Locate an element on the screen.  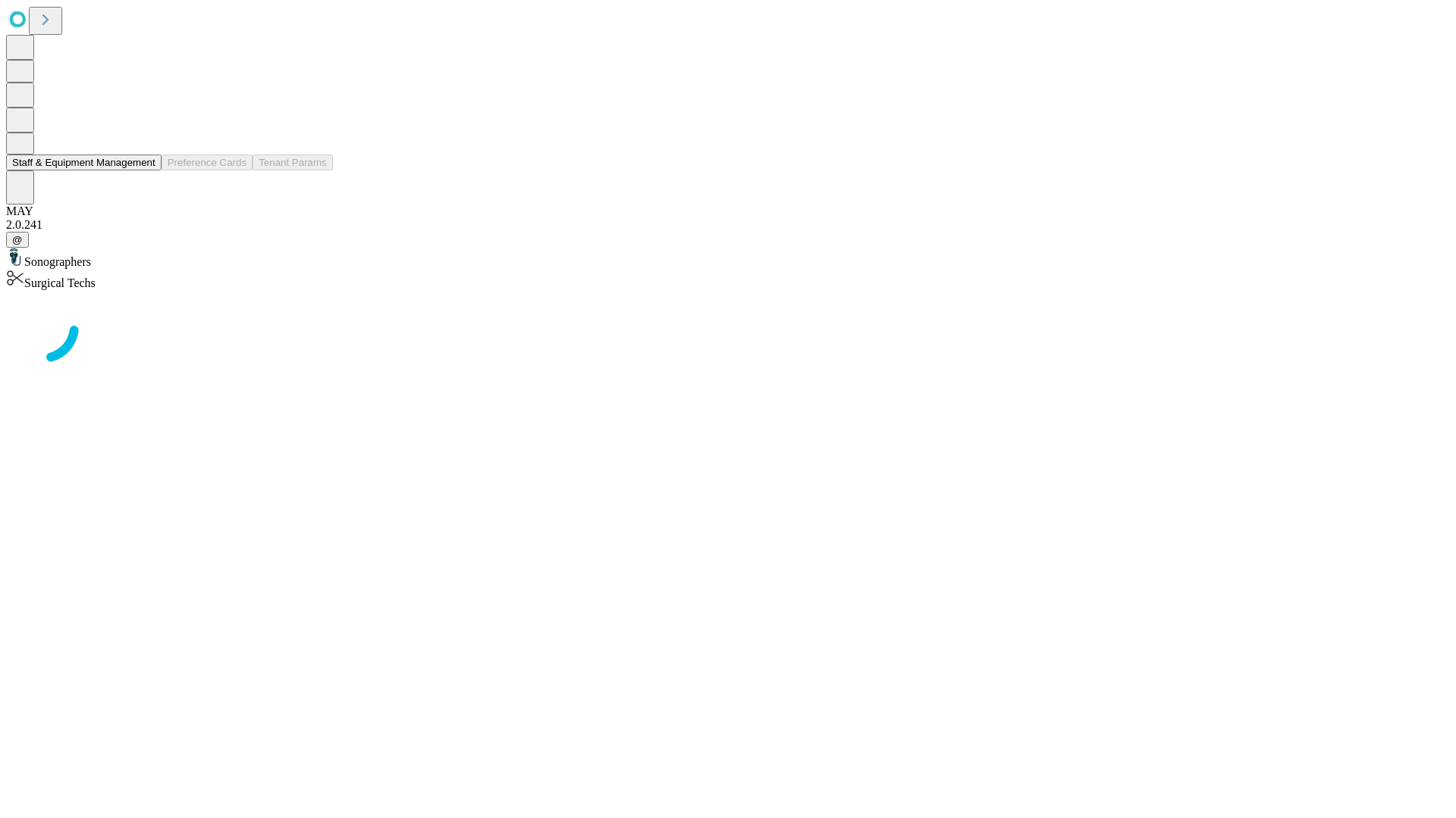
div: Sonographers is located at coordinates (728, 258).